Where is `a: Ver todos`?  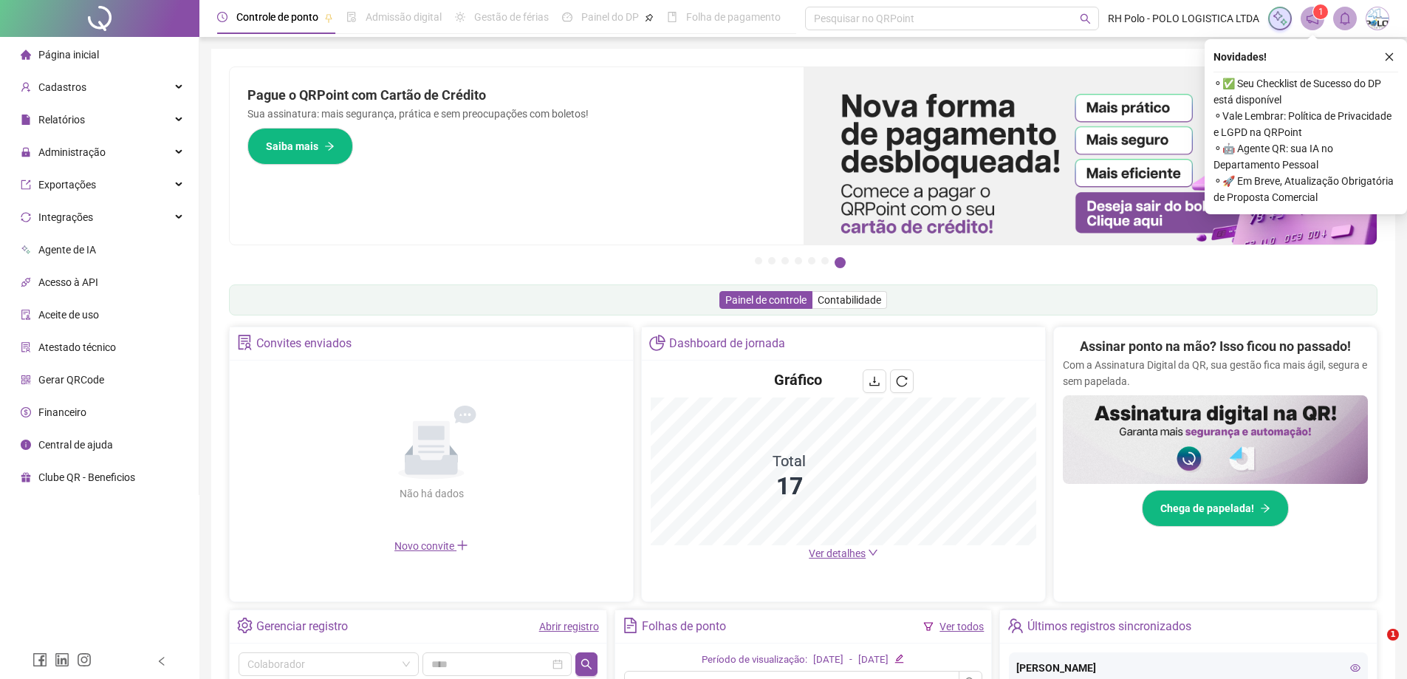 a: Ver todos is located at coordinates (962, 626).